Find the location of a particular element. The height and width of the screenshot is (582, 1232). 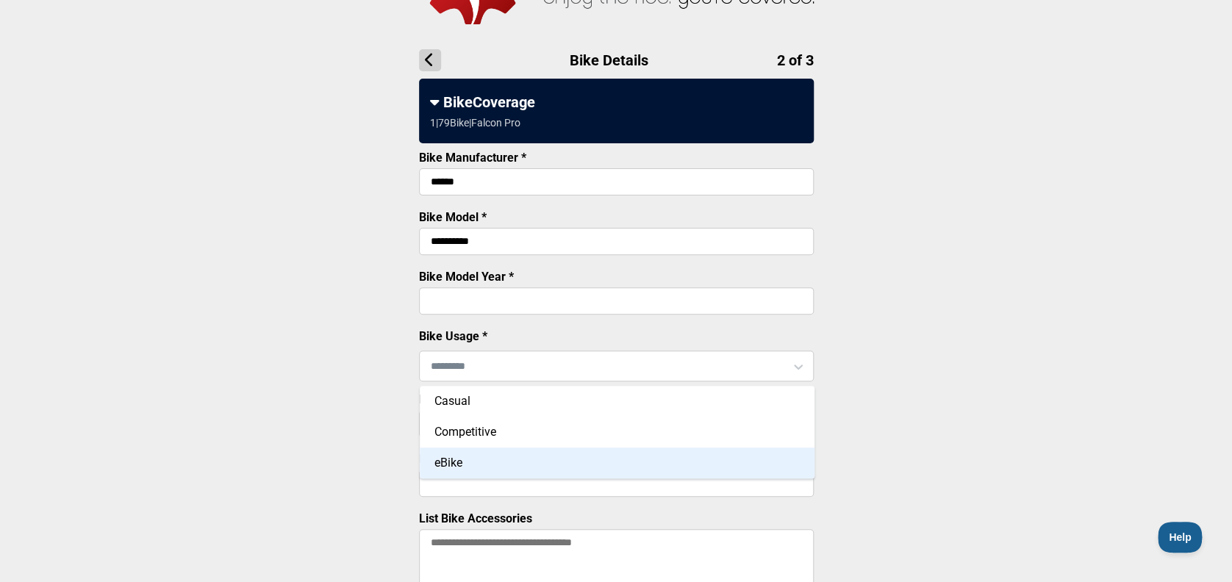

div: eBike is located at coordinates (617, 463).